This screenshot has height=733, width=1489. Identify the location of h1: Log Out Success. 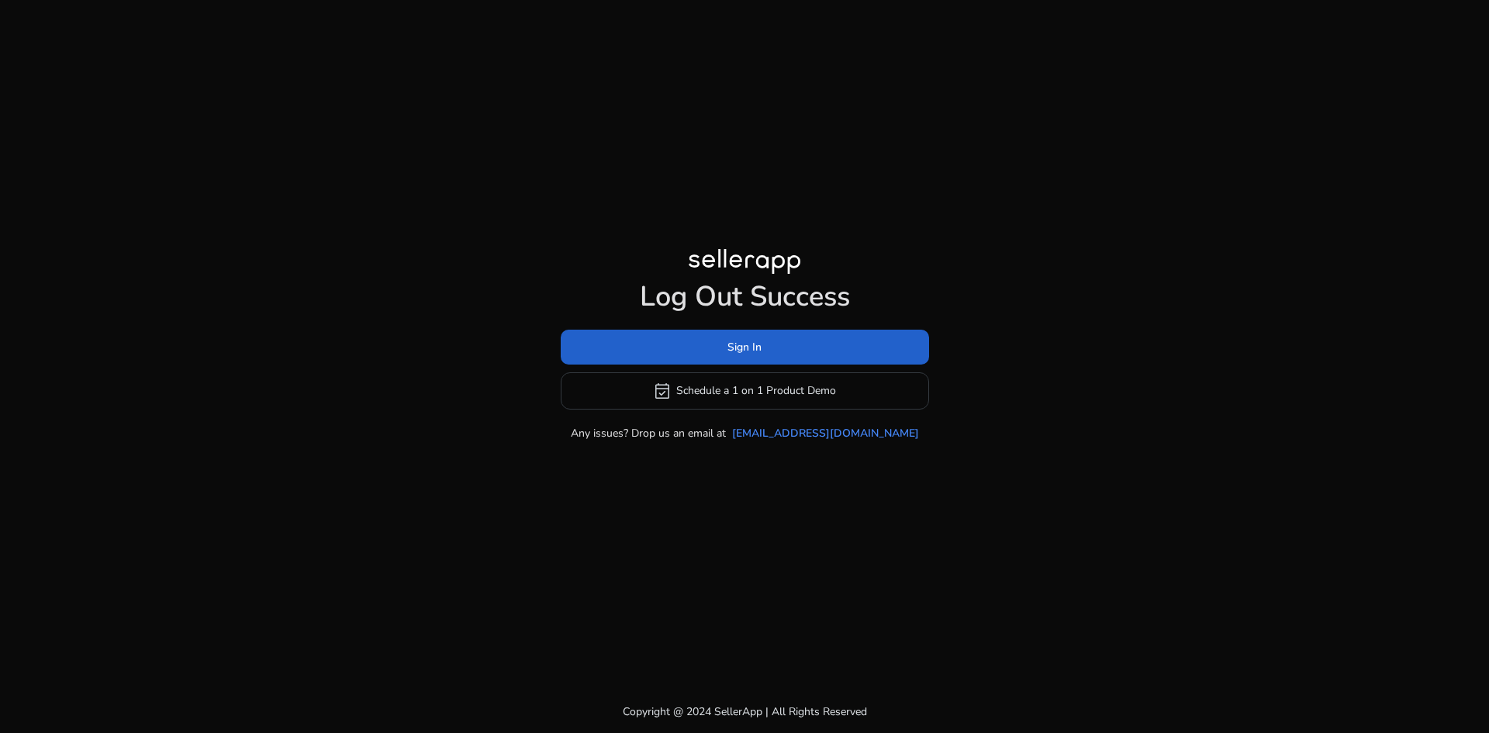
(745, 296).